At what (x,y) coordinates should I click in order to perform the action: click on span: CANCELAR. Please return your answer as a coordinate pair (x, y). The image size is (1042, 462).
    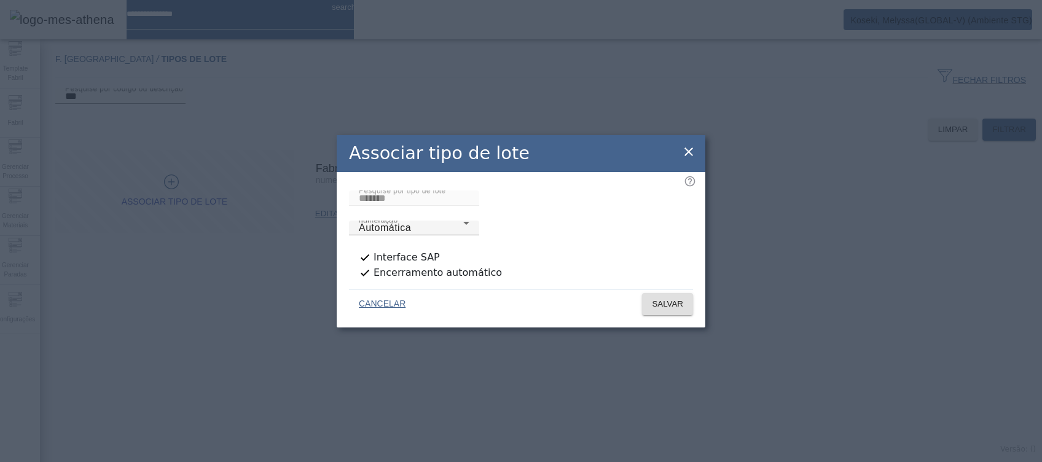
    Looking at the image, I should click on (382, 304).